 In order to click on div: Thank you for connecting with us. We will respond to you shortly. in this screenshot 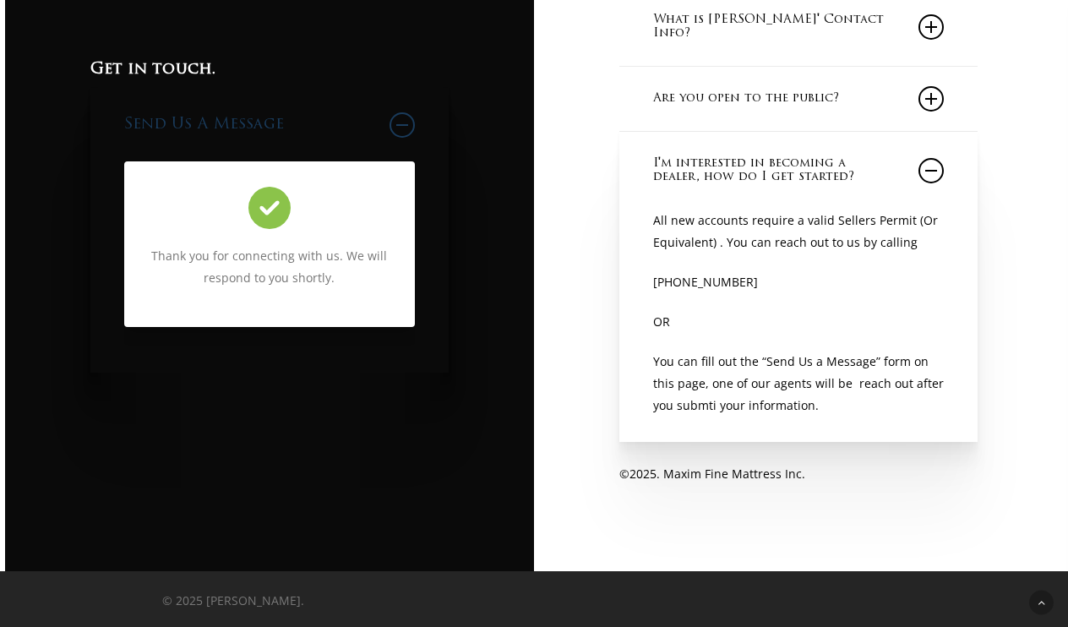, I will do `click(270, 267)`.